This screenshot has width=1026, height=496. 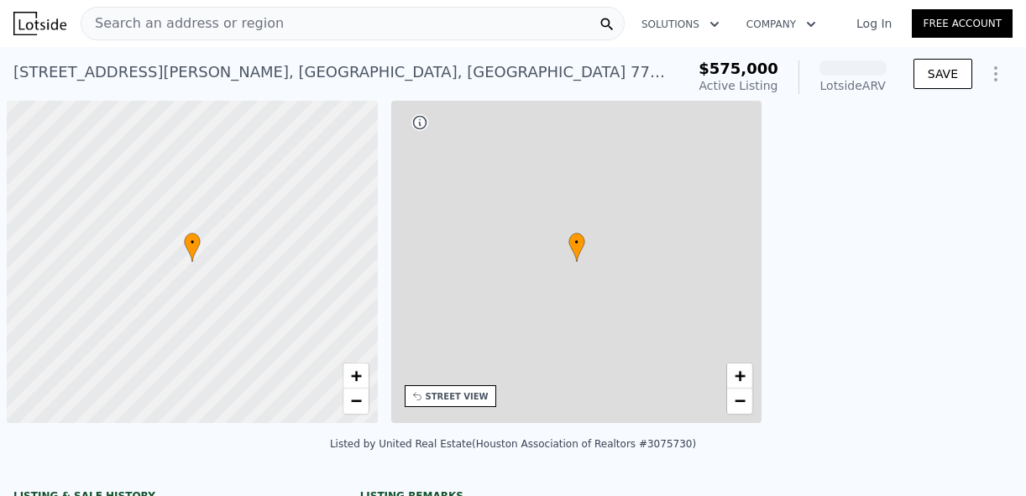 I want to click on div: STREET VIEW, so click(x=457, y=396).